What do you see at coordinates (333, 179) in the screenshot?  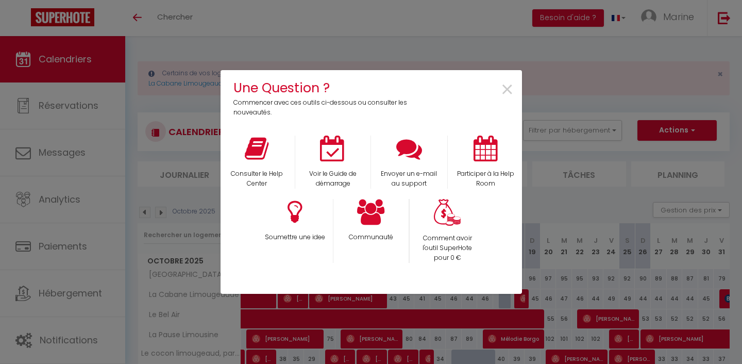 I see `p: Voir le Guide de démarrage` at bounding box center [333, 179].